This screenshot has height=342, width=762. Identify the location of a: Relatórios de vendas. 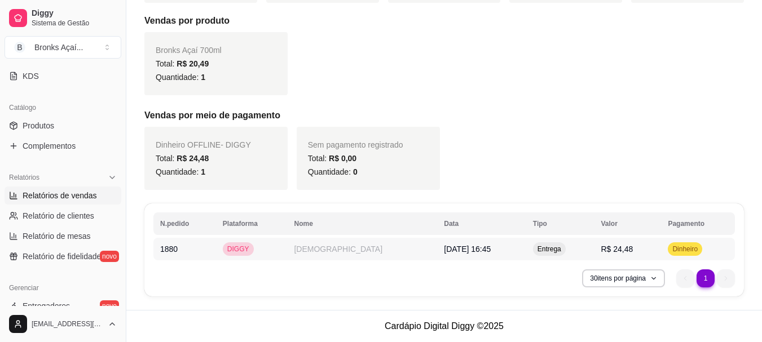
(63, 196).